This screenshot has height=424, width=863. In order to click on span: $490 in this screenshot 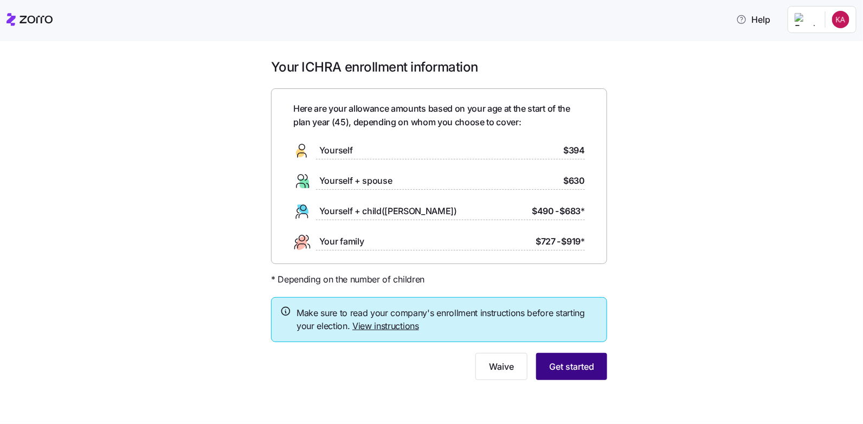, I will do `click(542, 211)`.